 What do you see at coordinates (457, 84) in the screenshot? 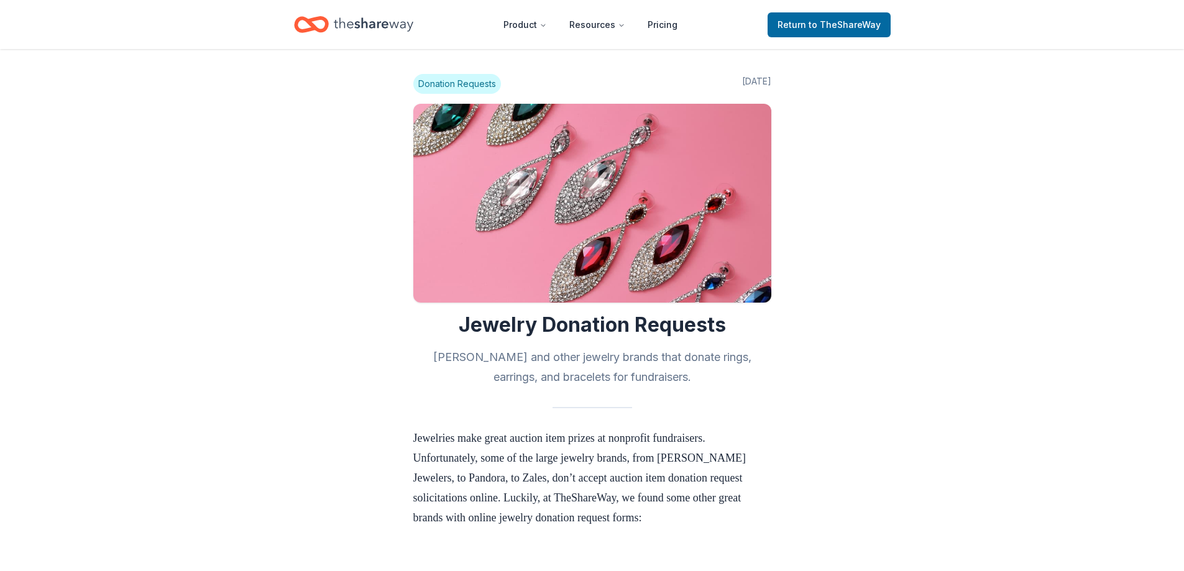
I see `span: Donation Requests` at bounding box center [457, 84].